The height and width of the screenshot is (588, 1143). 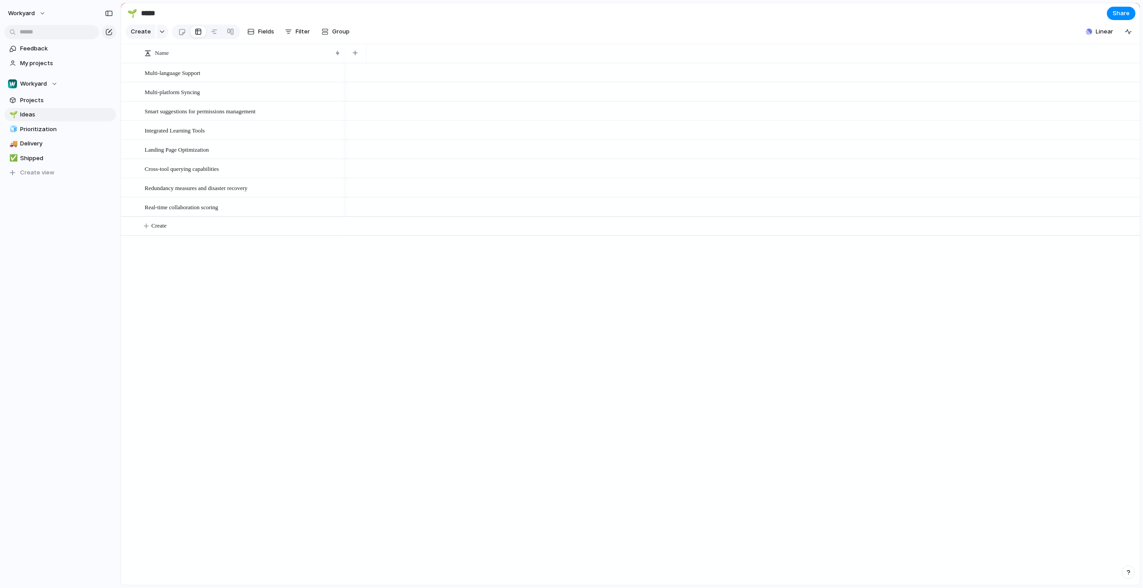 I want to click on span: Integrated Learning Tools, so click(x=175, y=130).